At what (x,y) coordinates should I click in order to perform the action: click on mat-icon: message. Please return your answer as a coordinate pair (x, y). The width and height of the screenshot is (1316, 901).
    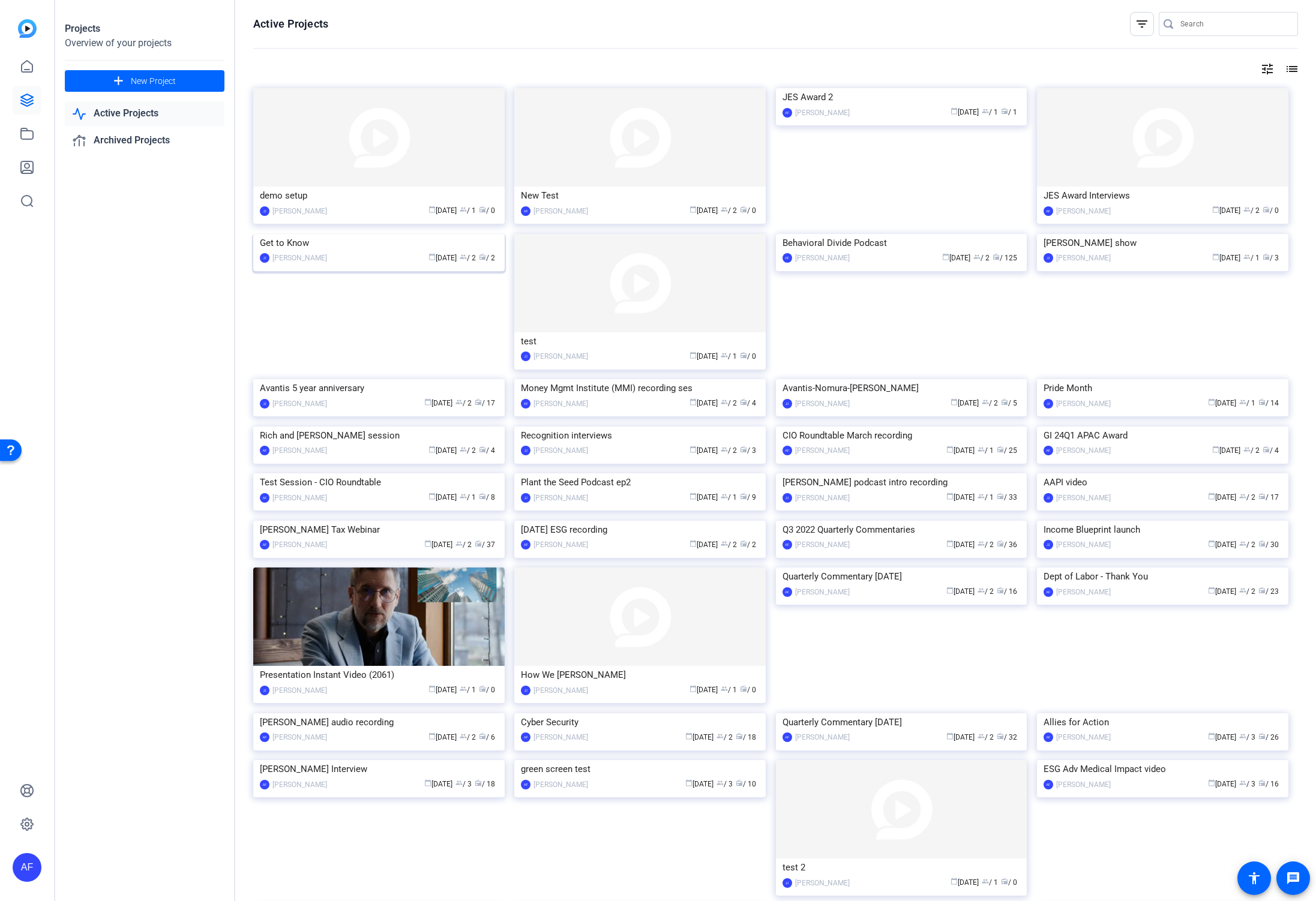
    Looking at the image, I should click on (1293, 878).